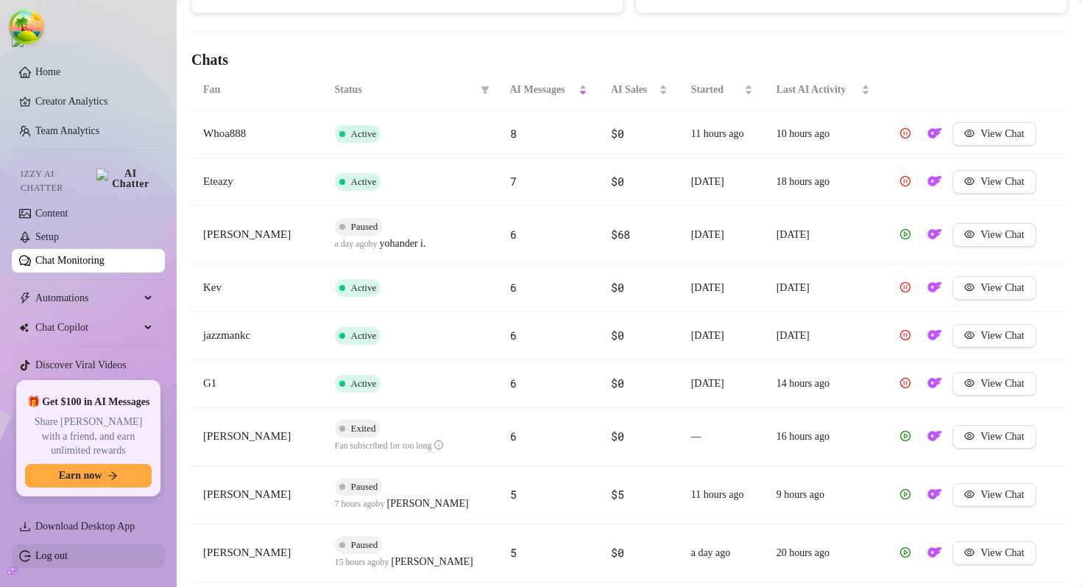 Image resolution: width=1082 pixels, height=587 pixels. What do you see at coordinates (629, 60) in the screenshot?
I see `h4: Chats` at bounding box center [629, 60].